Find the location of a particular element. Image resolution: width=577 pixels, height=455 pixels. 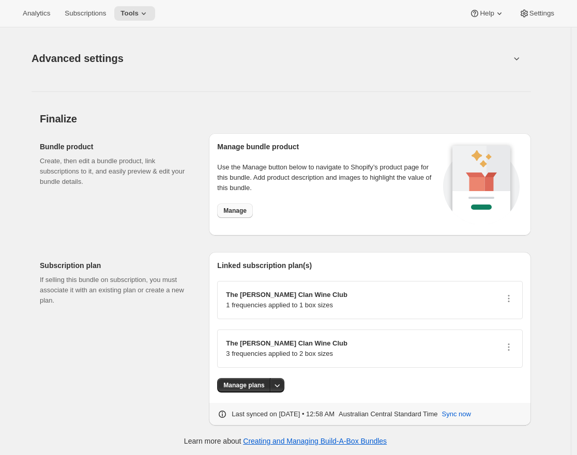

h2: Subscription plan is located at coordinates (116, 266).